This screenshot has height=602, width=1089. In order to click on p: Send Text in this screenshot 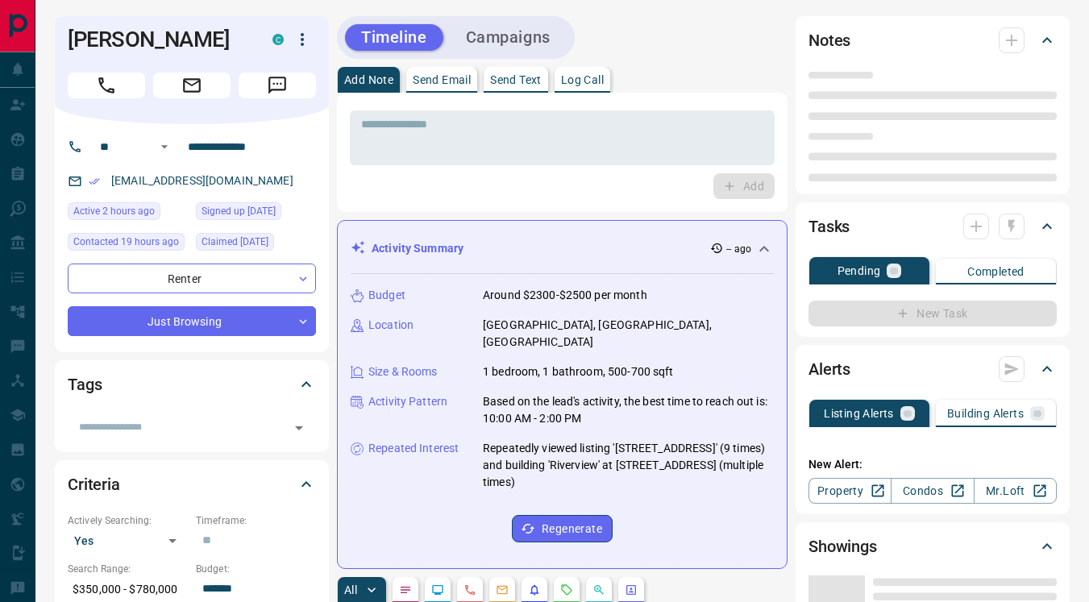, I will do `click(516, 80)`.